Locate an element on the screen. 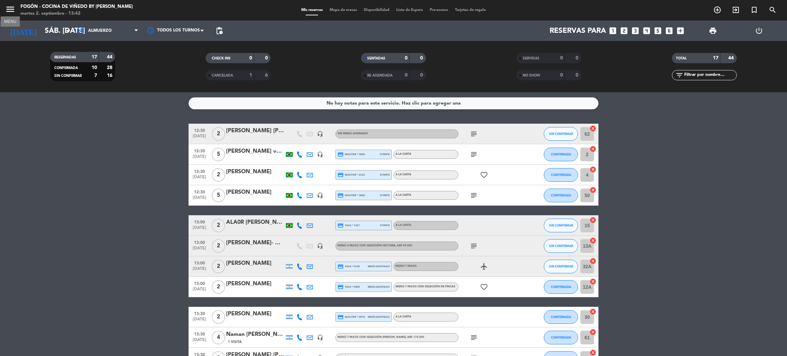 This screenshot has height=356, width=787. i: add_box is located at coordinates (681, 31).